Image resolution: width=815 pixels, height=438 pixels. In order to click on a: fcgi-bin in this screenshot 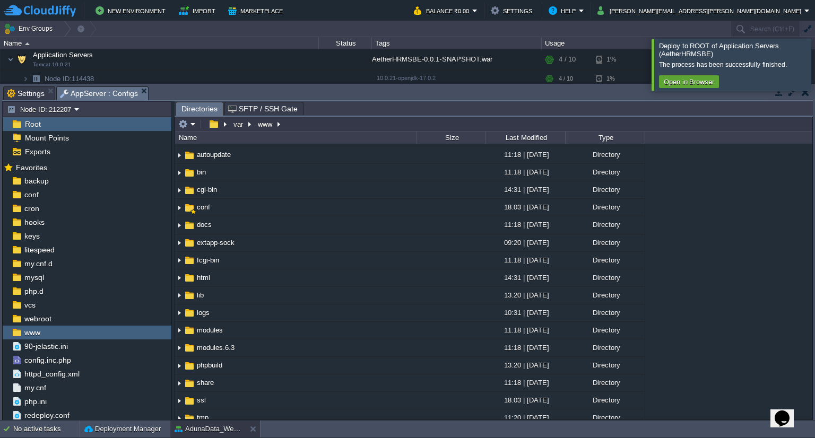, I will do `click(208, 260)`.